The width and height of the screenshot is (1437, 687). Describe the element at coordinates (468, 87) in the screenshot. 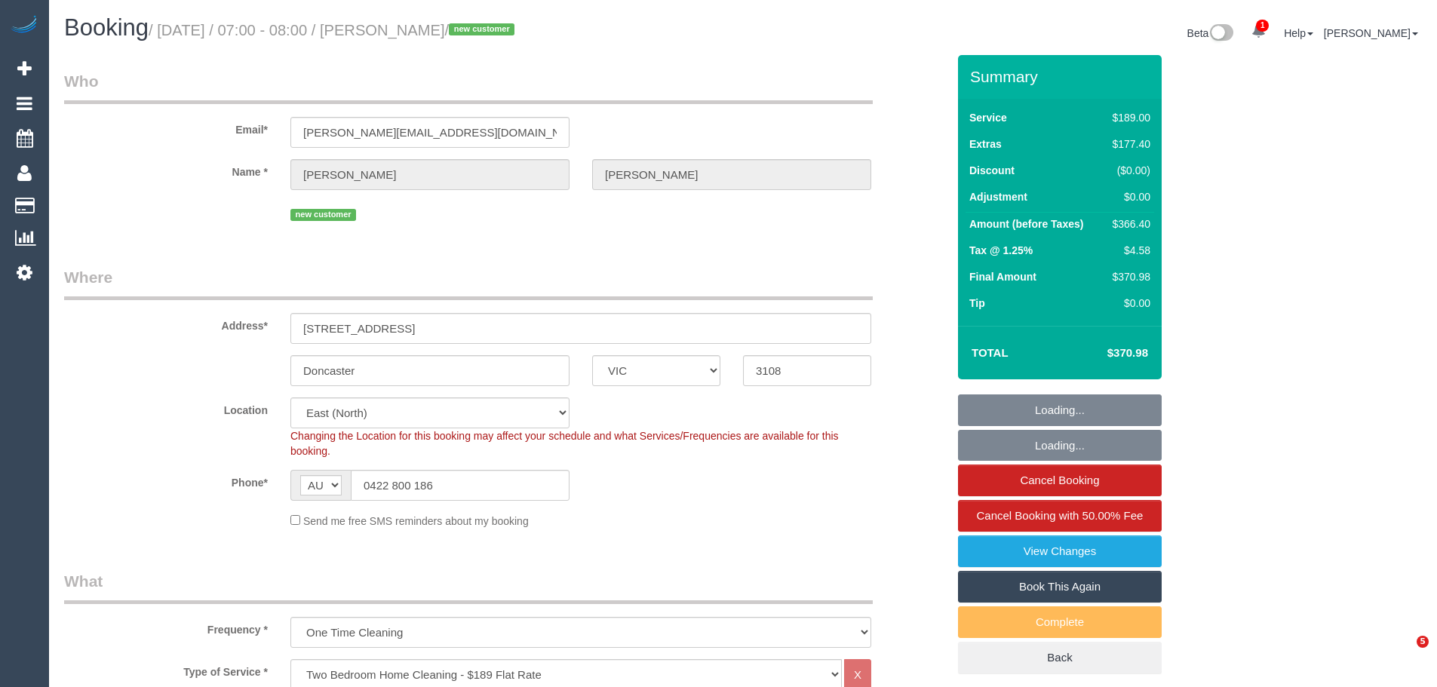

I see `legend: Who` at that location.